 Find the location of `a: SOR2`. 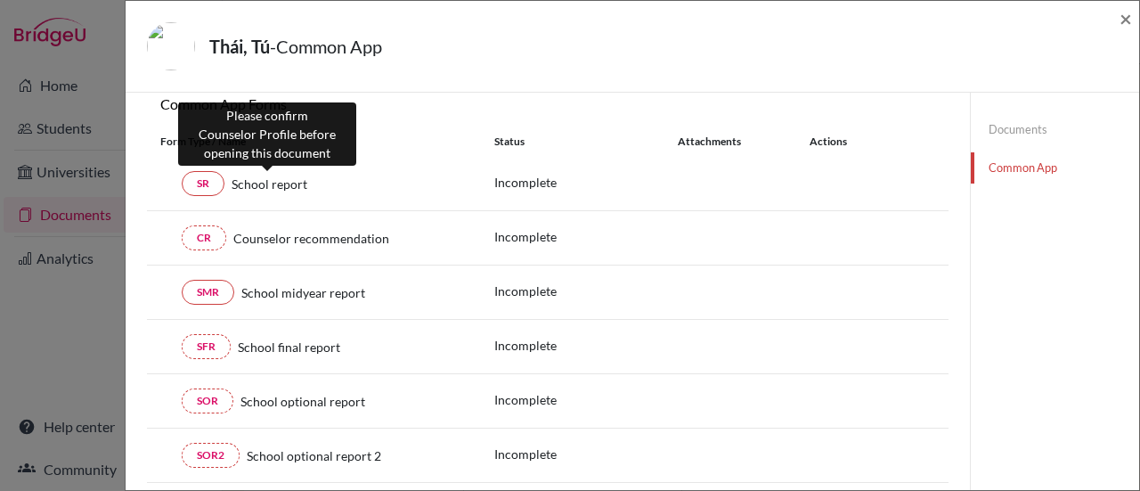

a: SOR2 is located at coordinates (210, 455).